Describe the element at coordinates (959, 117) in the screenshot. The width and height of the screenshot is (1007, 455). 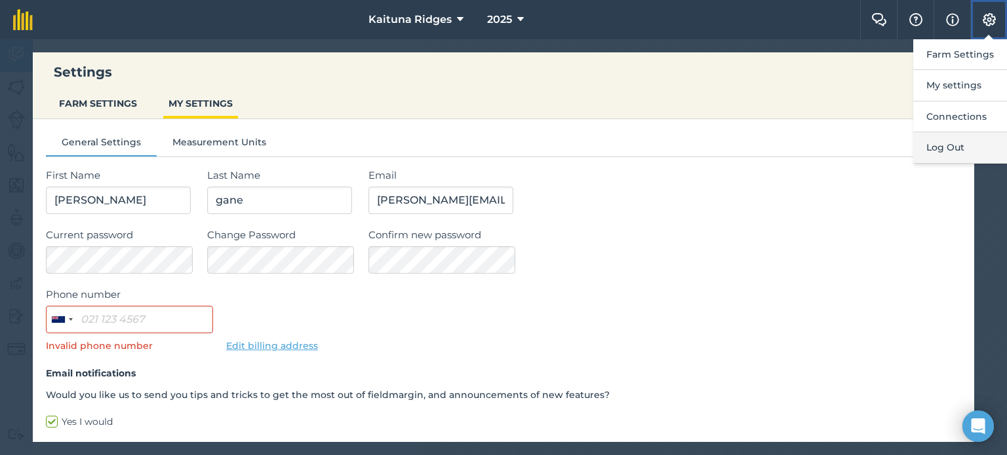
I see `button: Connections` at that location.